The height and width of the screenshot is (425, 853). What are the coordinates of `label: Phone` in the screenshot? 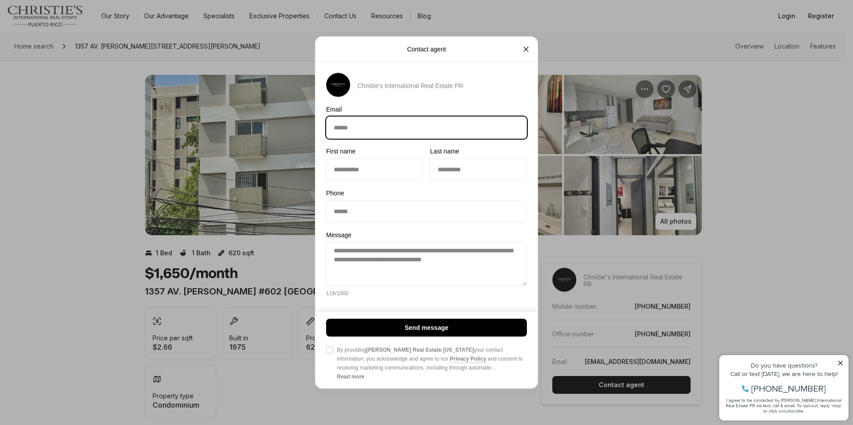 It's located at (426, 194).